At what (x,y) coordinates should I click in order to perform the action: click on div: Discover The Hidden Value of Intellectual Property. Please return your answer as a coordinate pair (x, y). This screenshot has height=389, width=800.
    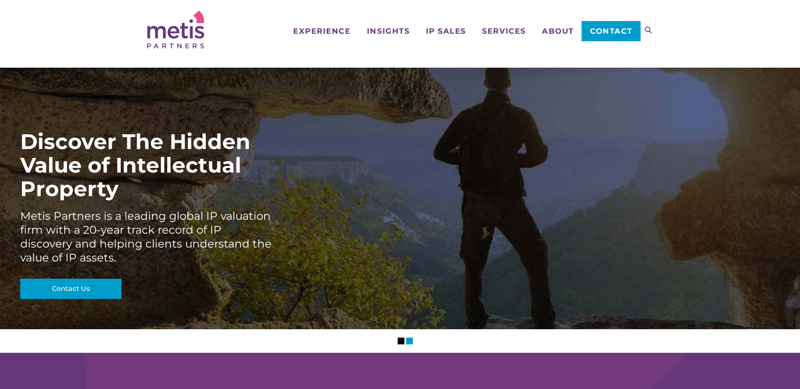
    Looking at the image, I should click on (147, 166).